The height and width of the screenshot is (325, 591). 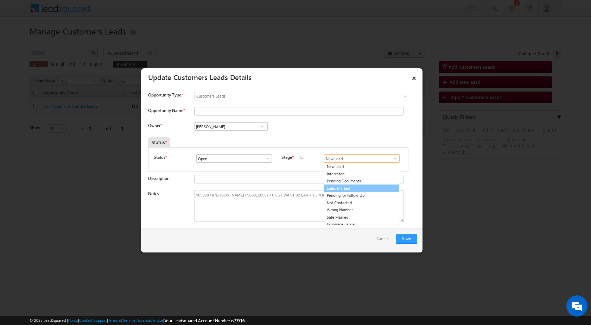 I want to click on div: Chat with us now, so click(x=77, y=42).